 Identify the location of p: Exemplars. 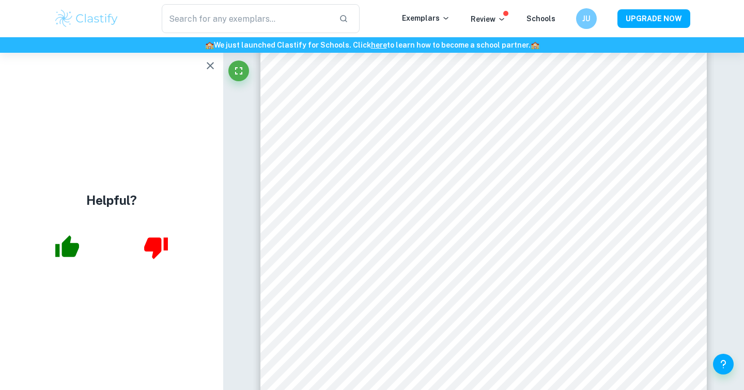
(426, 18).